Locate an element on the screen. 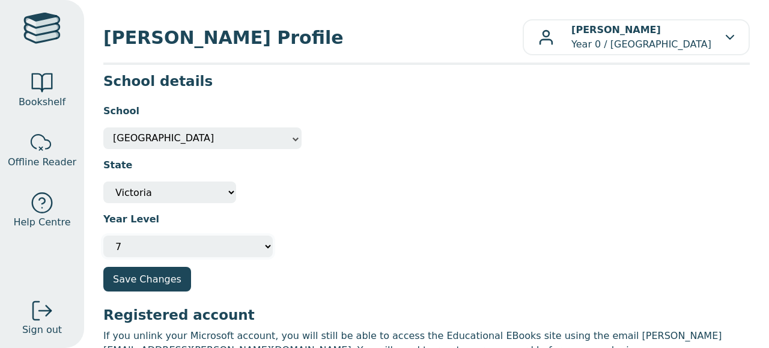  span: Rowville Secondary College is located at coordinates (202, 138).